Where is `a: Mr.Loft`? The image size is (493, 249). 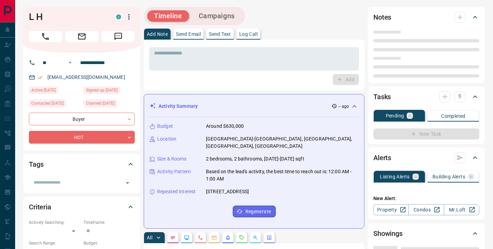 a: Mr.Loft is located at coordinates (461, 209).